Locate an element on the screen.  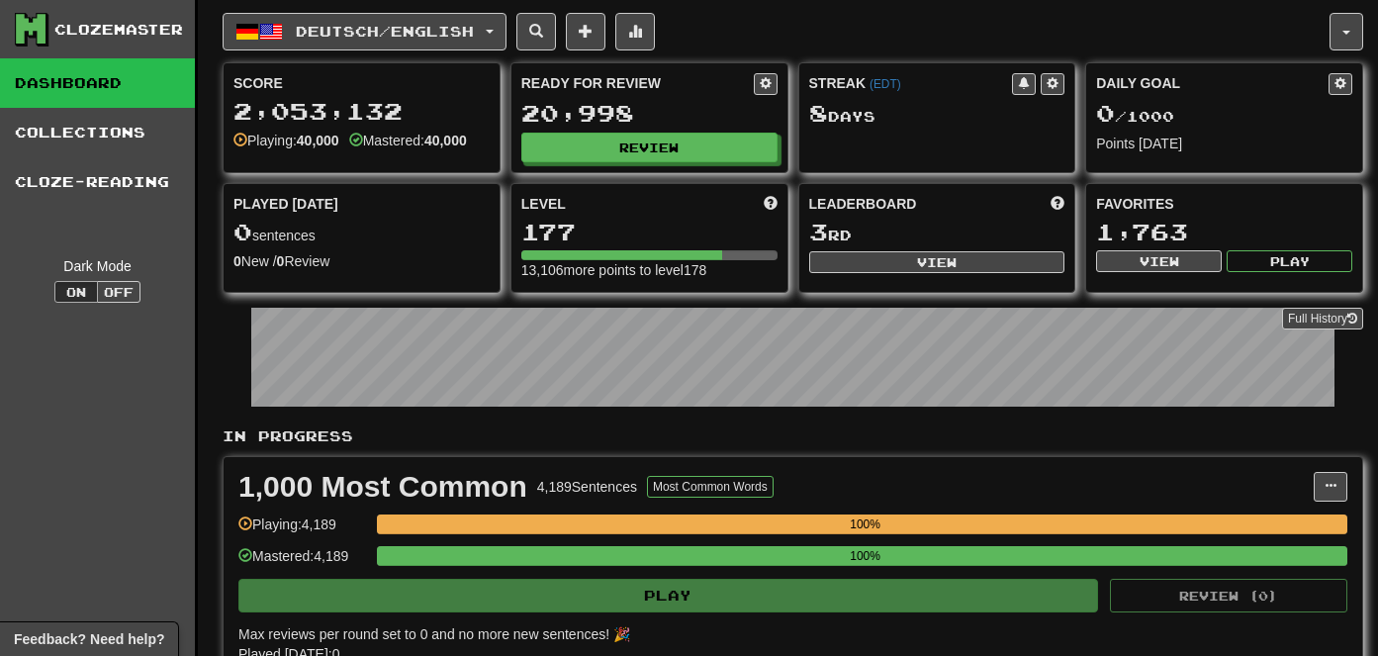
button: Deutsch/English is located at coordinates (364, 32).